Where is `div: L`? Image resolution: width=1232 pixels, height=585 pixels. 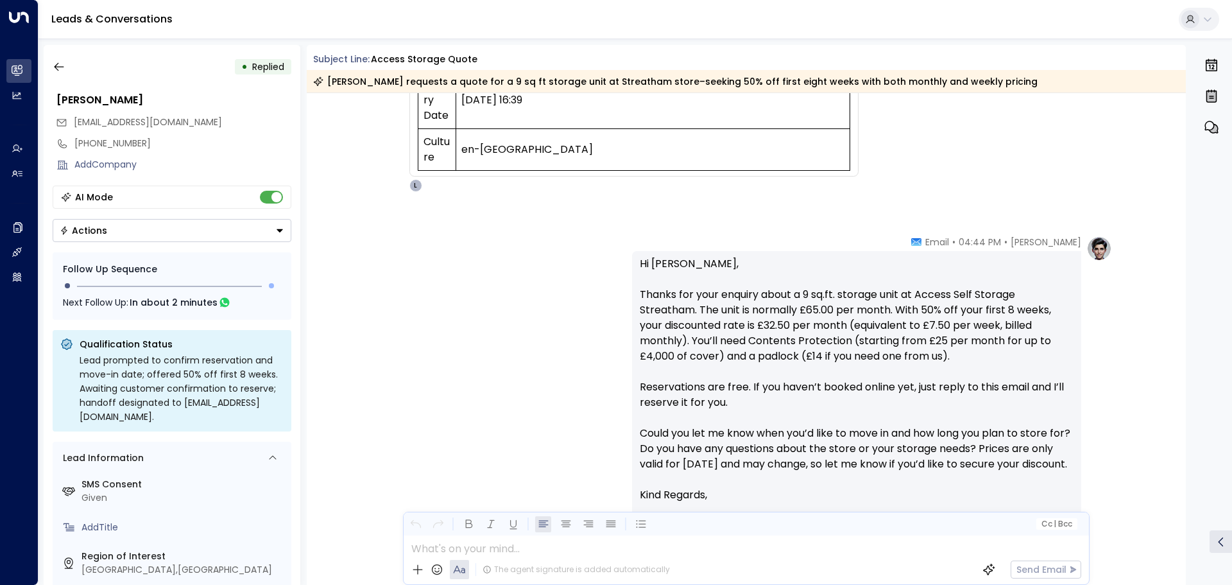
div: L is located at coordinates (416, 185).